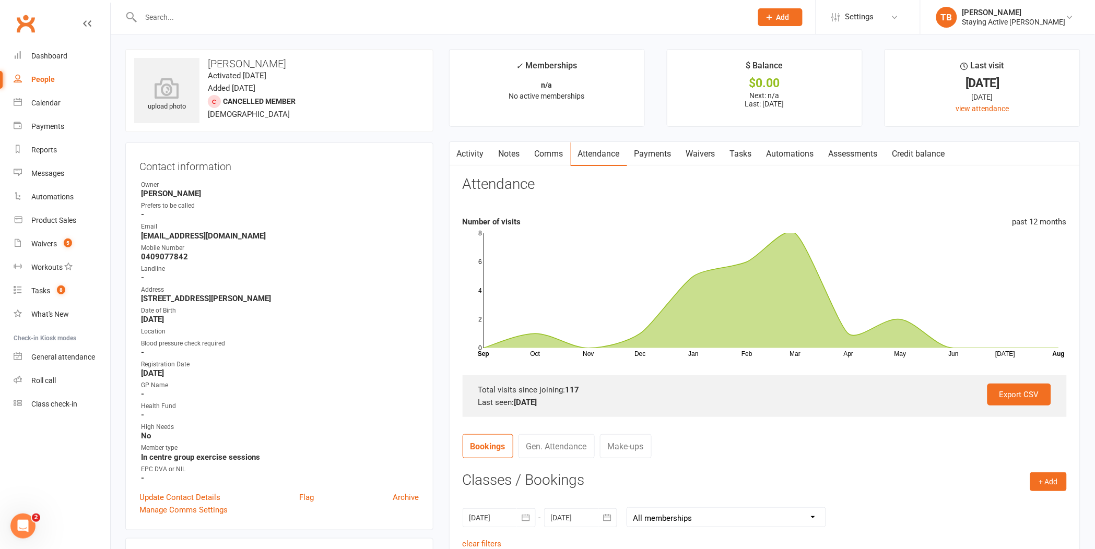 The image size is (1095, 549). What do you see at coordinates (63, 357) in the screenshot?
I see `div: General attendance` at bounding box center [63, 357].